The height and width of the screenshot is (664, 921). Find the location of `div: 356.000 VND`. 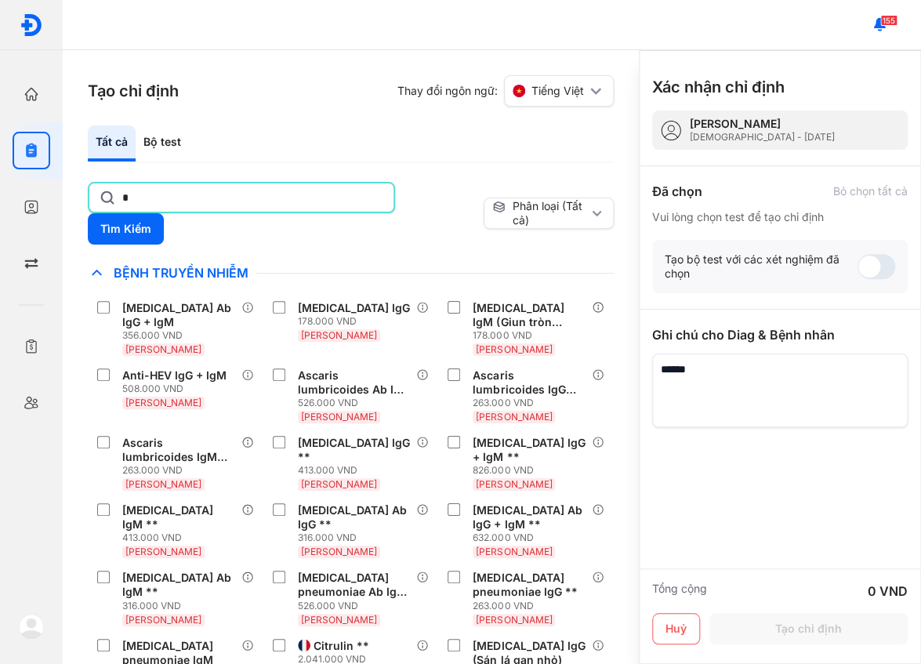

div: 356.000 VND is located at coordinates (182, 335).